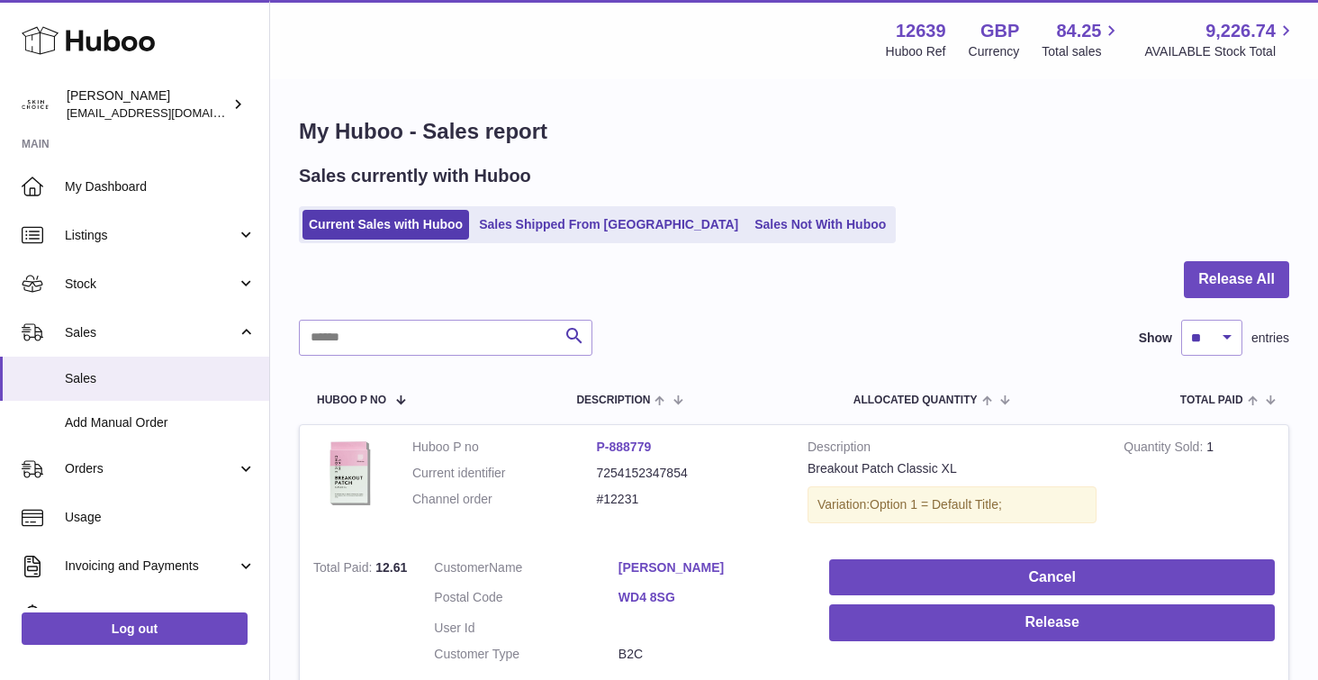 The image size is (1318, 680). Describe the element at coordinates (1220, 51) in the screenshot. I see `span: AVAILABLE Stock Total` at that location.